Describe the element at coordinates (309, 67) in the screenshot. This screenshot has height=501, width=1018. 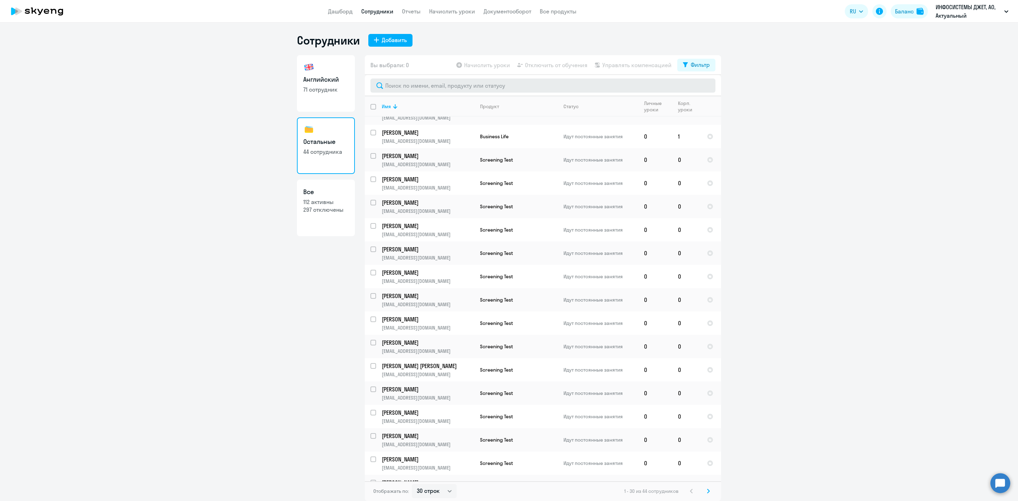
I see `img: english` at that location.